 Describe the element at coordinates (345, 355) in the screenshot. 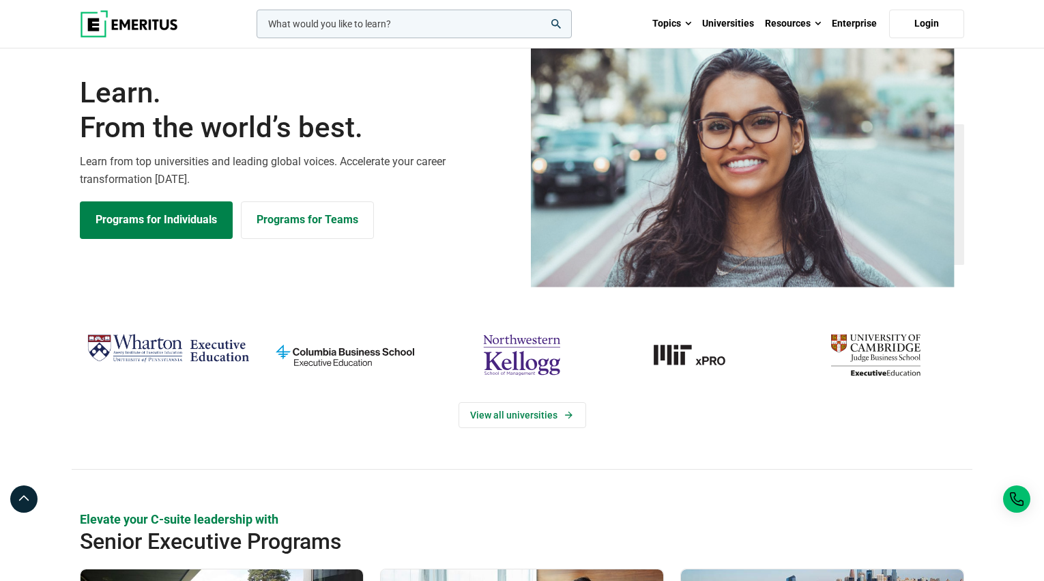

I see `img: columbia-business-school` at that location.